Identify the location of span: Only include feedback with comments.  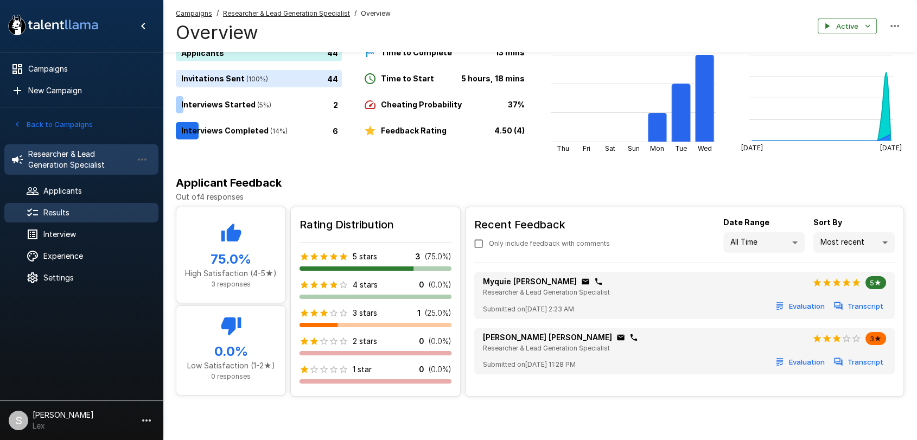
(549, 244).